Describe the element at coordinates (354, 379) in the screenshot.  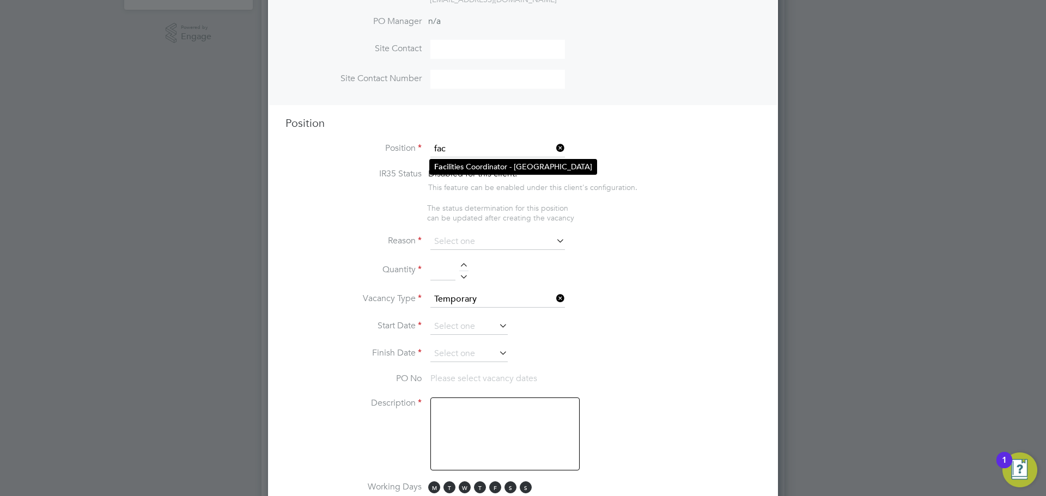
I see `label: PO No` at that location.